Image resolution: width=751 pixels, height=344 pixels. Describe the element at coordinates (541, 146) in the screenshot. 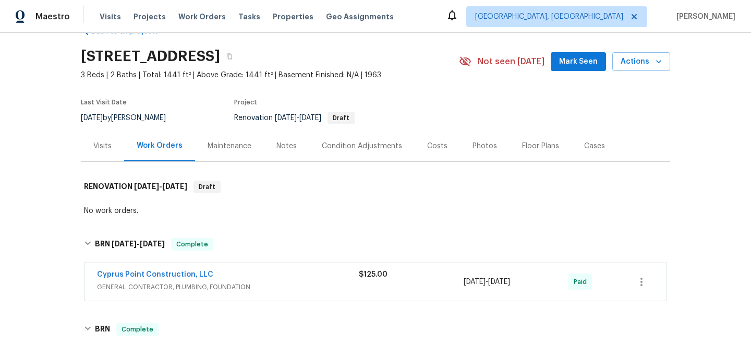

I see `div: Floor Plans` at that location.